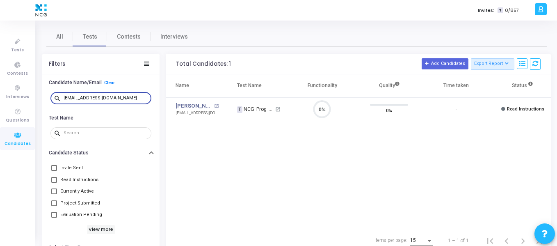 Image resolution: width=557 pixels, height=246 pixels. Describe the element at coordinates (493, 64) in the screenshot. I see `button: Export Report` at that location.